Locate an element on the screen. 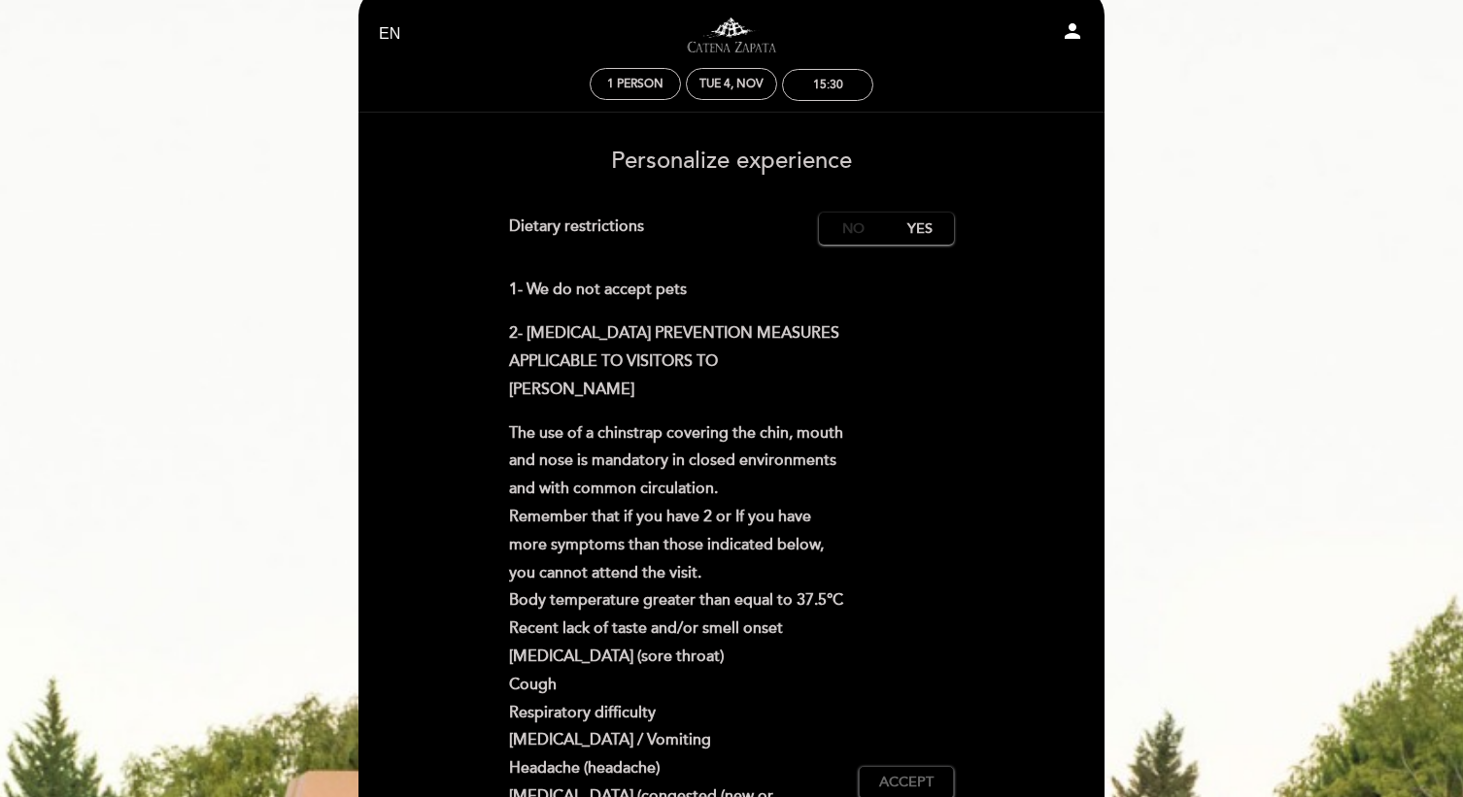 The image size is (1463, 797). div: 15:30 is located at coordinates (827, 84).